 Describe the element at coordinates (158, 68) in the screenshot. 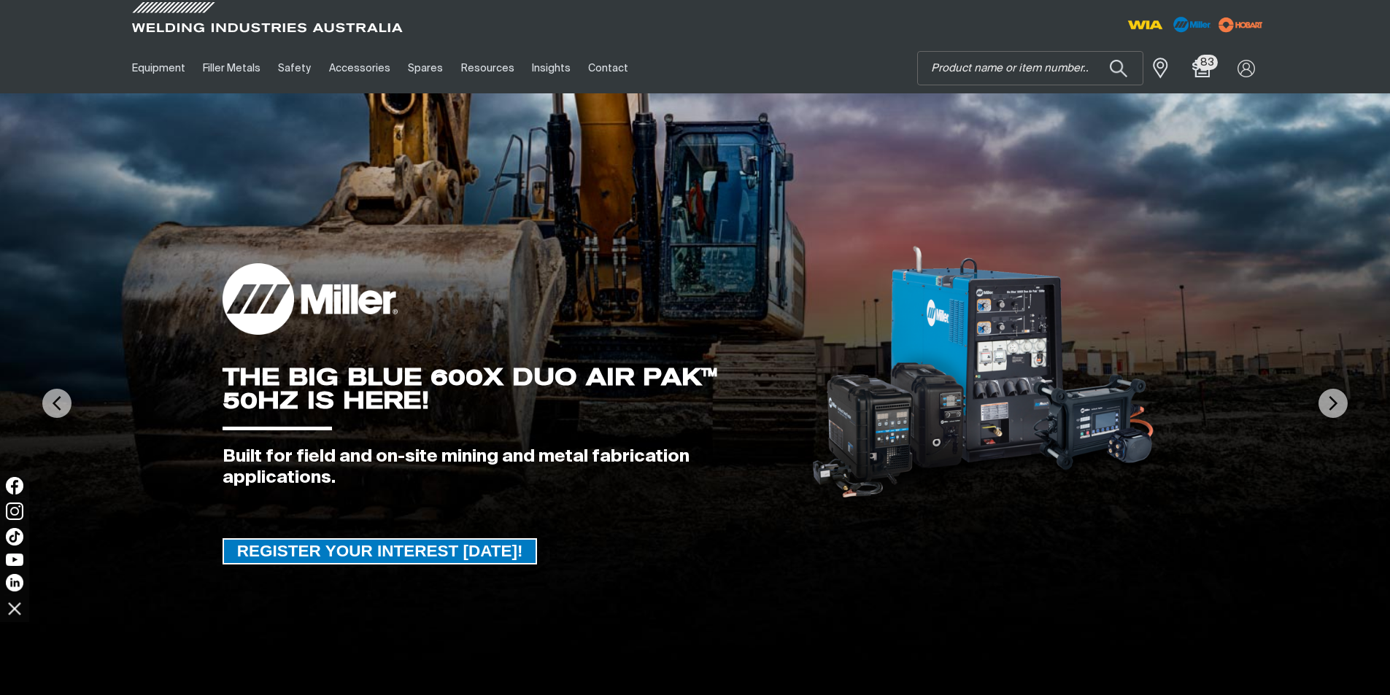

I see `a: Equipment` at that location.